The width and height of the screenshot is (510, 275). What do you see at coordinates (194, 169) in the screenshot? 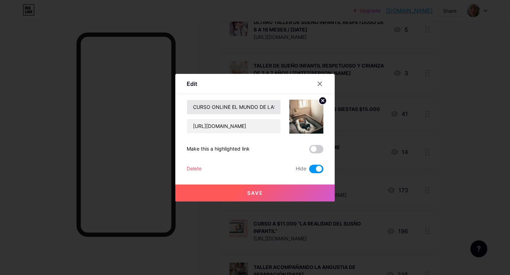
I see `div: Delete` at bounding box center [194, 169].